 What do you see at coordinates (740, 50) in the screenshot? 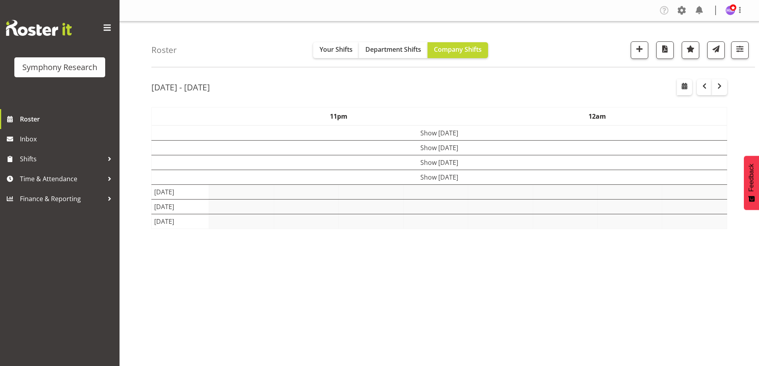
I see `button: Filter Shifts` at bounding box center [740, 50].